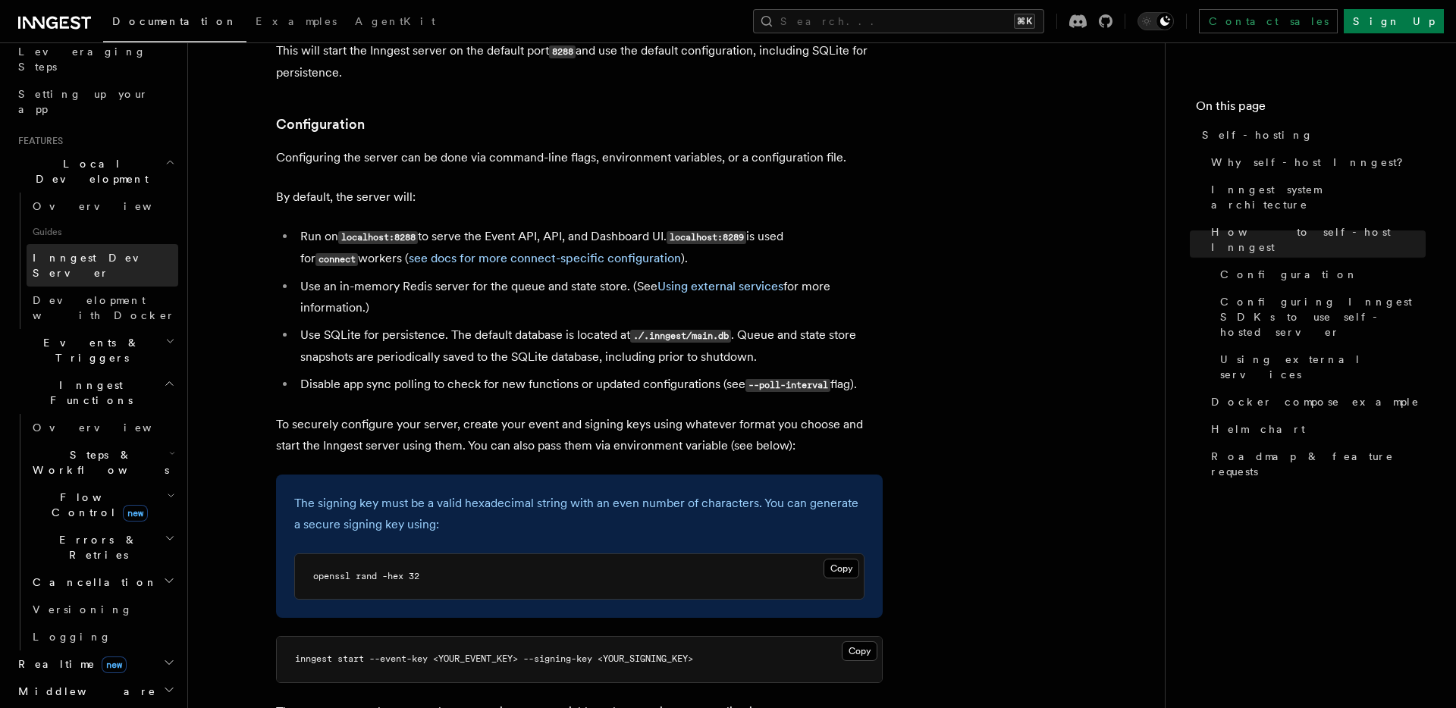 The height and width of the screenshot is (708, 1456). I want to click on button: Search...⌘K, so click(899, 21).